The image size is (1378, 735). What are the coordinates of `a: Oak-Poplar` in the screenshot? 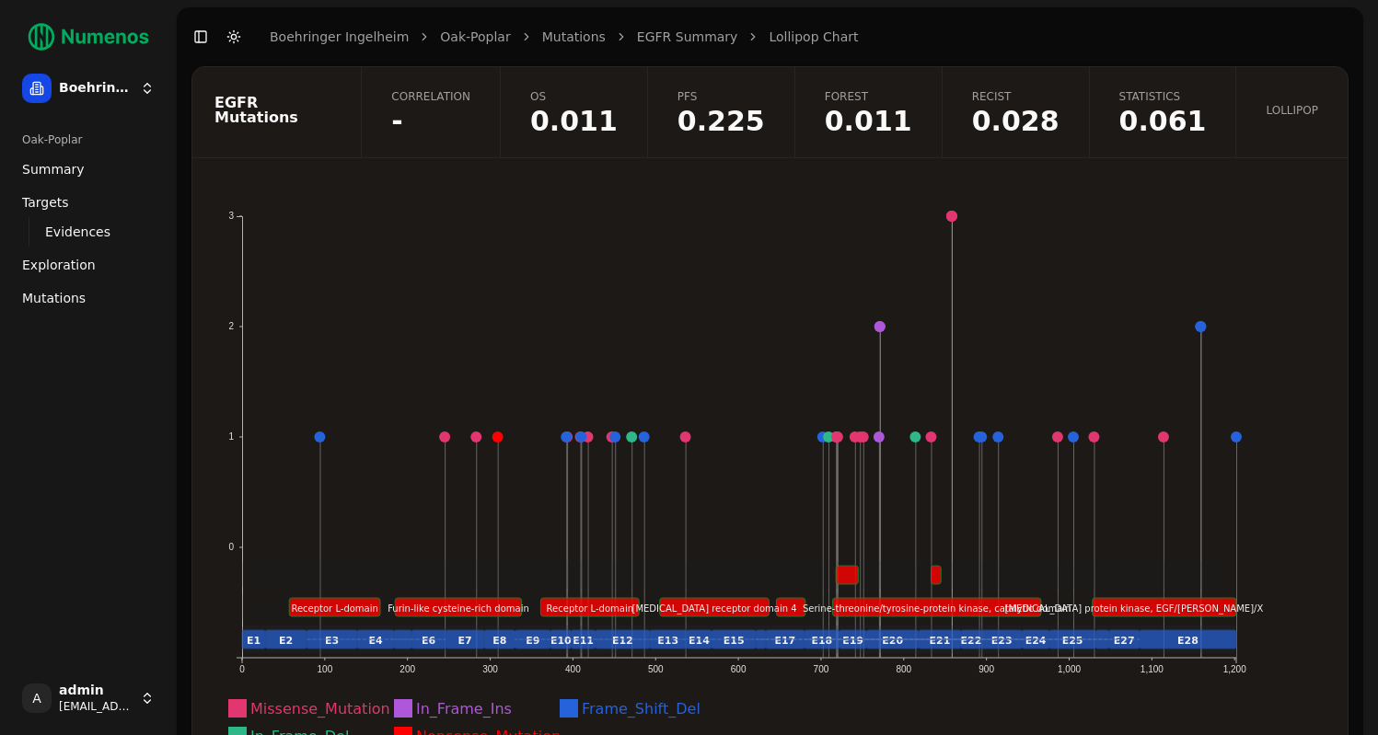 It's located at (475, 37).